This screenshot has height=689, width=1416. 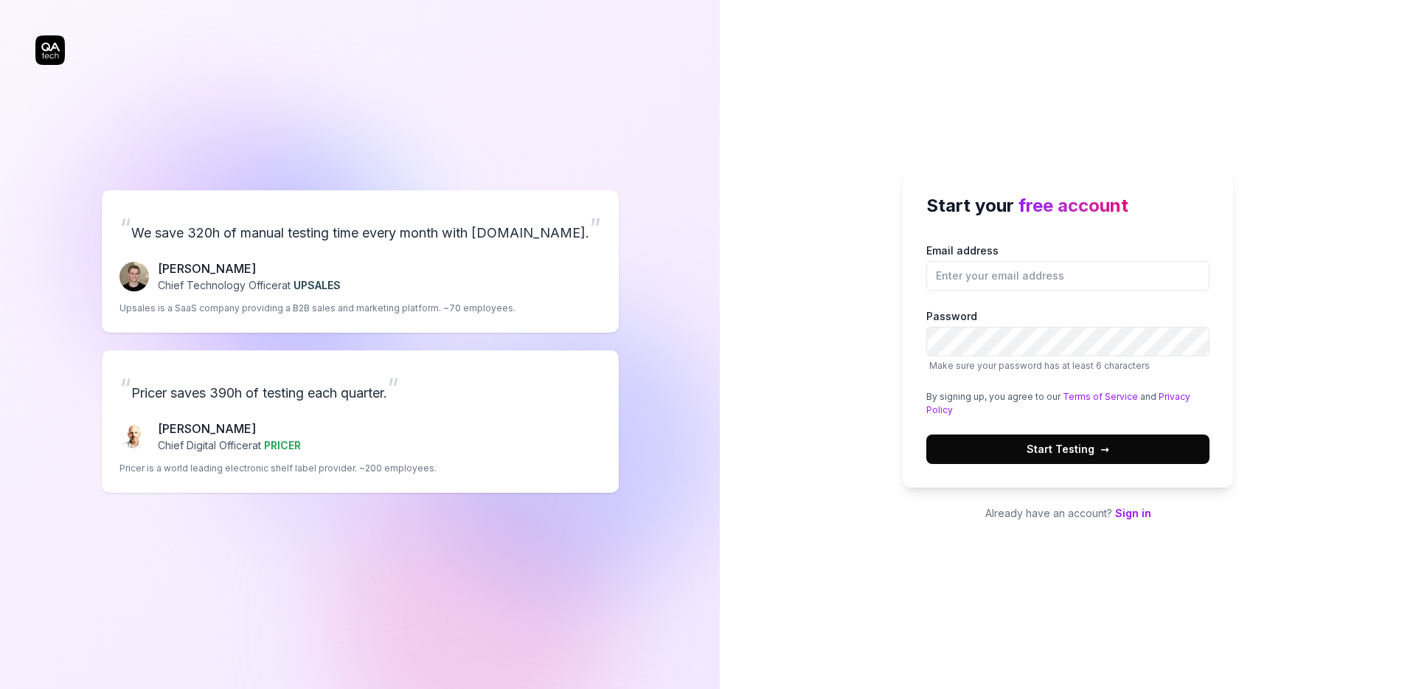 What do you see at coordinates (278, 468) in the screenshot?
I see `p: Pricer is a world leading electronic shelf label provider. ~200 employees.` at bounding box center [278, 468].